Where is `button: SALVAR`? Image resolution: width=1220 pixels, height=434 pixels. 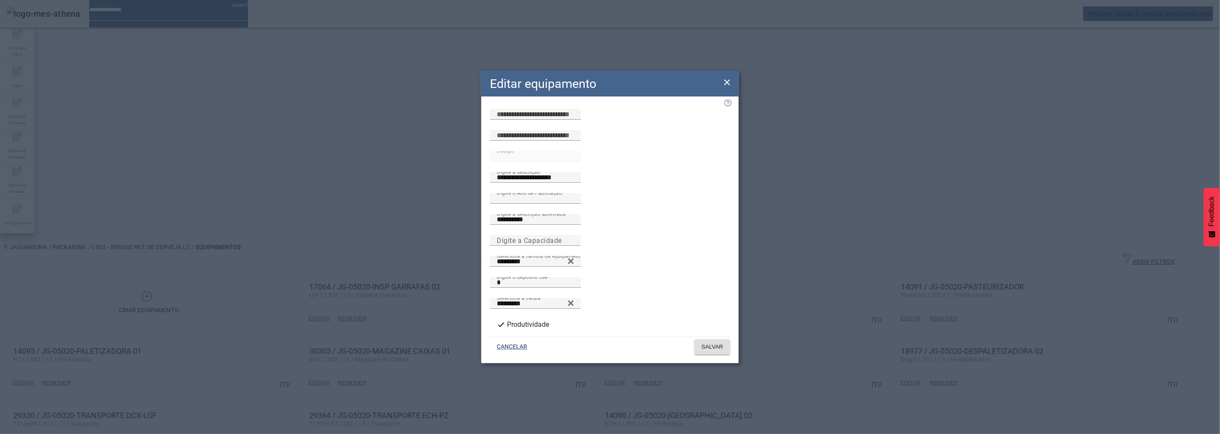
button: SALVAR is located at coordinates (712, 347).